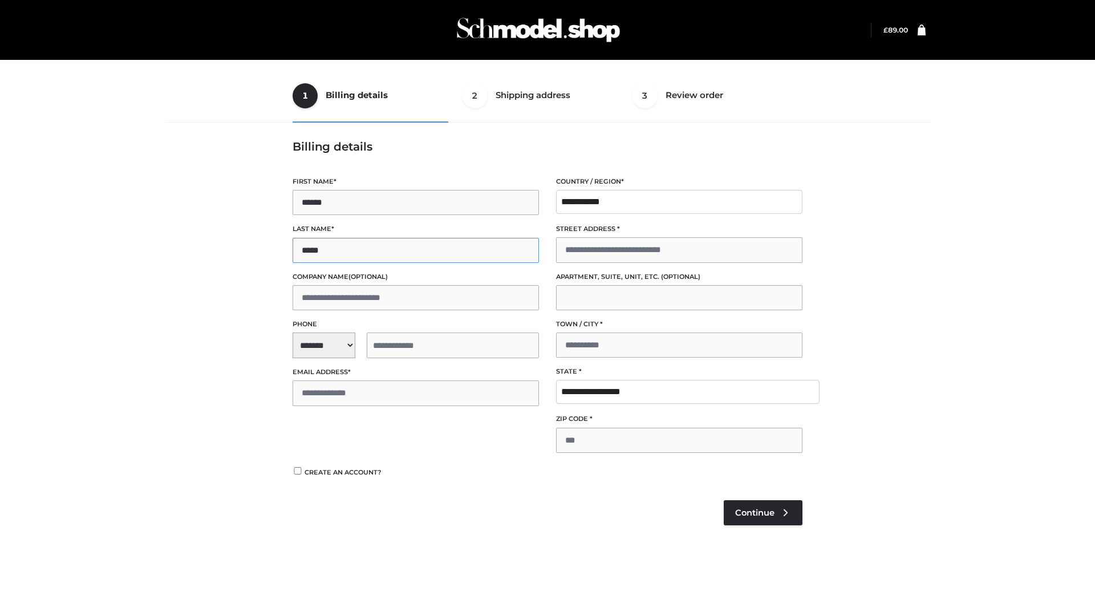 The image size is (1095, 616). Describe the element at coordinates (763, 513) in the screenshot. I see `a: Continue` at that location.